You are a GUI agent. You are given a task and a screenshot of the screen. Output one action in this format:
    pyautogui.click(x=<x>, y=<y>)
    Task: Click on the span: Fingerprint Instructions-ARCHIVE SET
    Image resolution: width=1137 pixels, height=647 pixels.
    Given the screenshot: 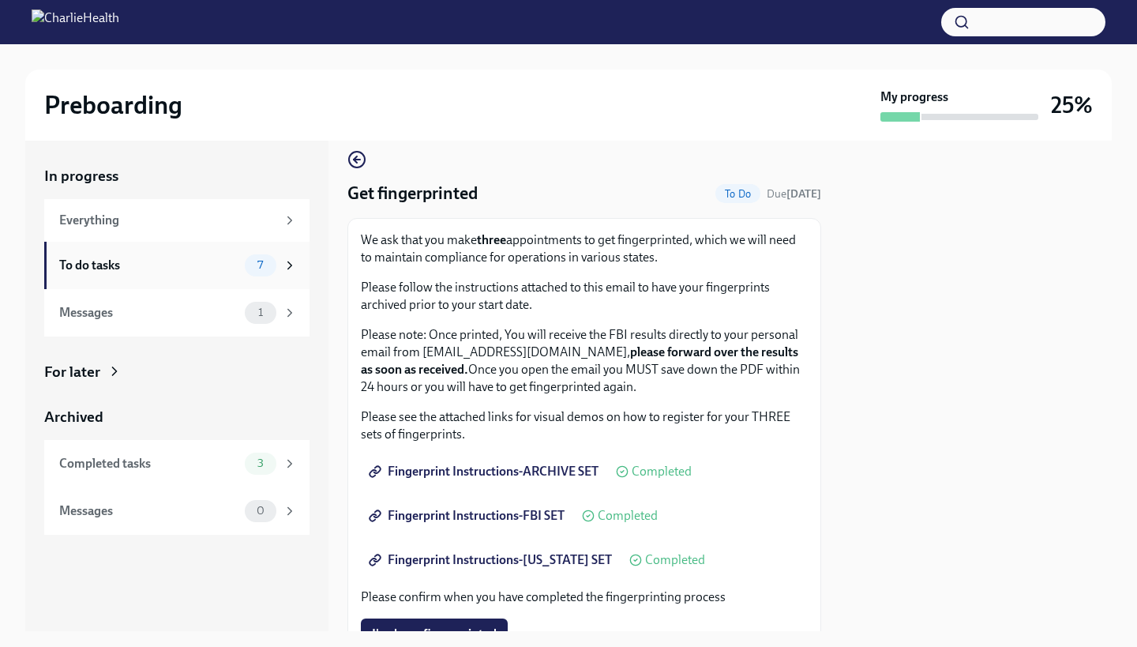 What is the action you would take?
    pyautogui.click(x=485, y=471)
    